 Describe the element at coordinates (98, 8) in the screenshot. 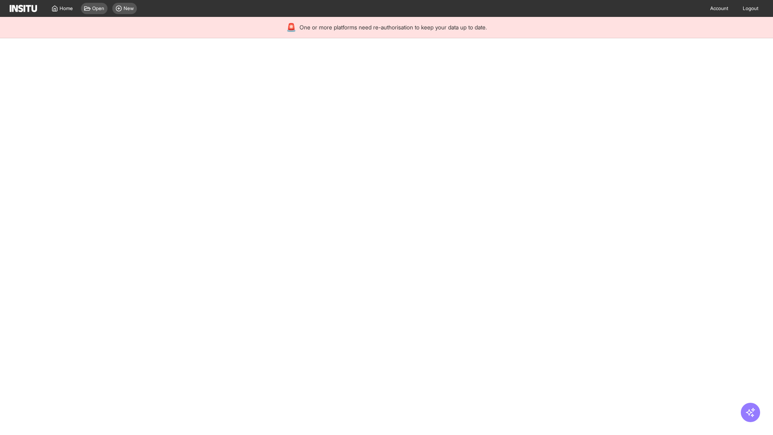

I see `span: Open` at that location.